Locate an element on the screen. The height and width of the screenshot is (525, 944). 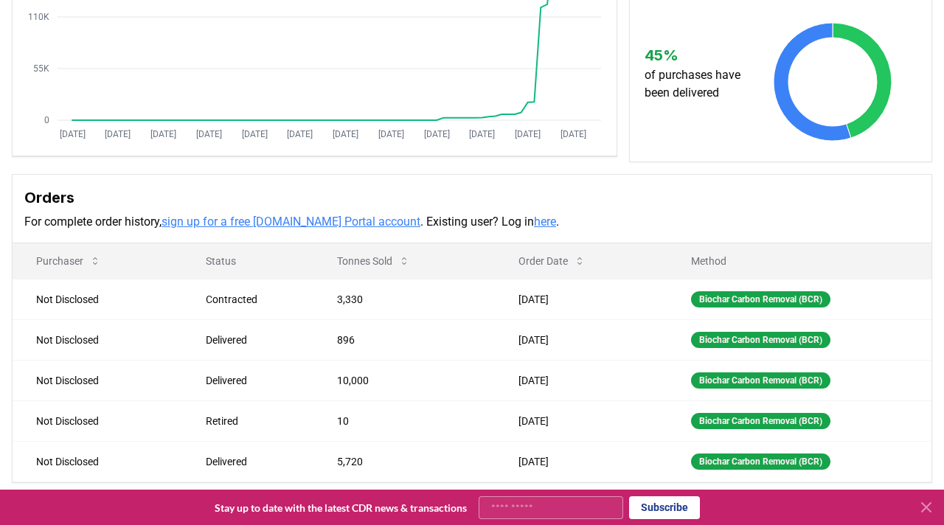
tspan: 0 is located at coordinates (46, 120).